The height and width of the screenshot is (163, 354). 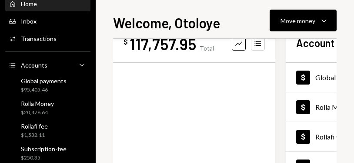 What do you see at coordinates (166, 23) in the screenshot?
I see `h1: Welcome, Otoloye` at bounding box center [166, 23].